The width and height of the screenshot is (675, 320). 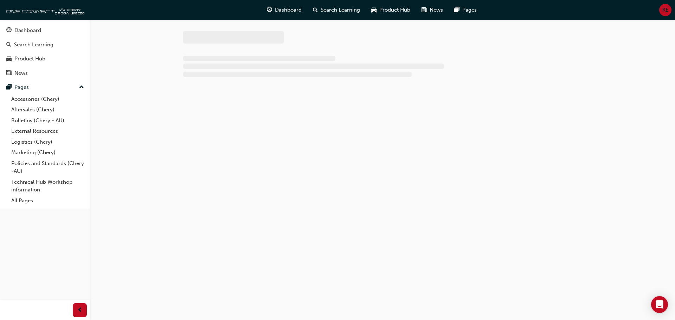 I want to click on button: Pages, so click(x=45, y=87).